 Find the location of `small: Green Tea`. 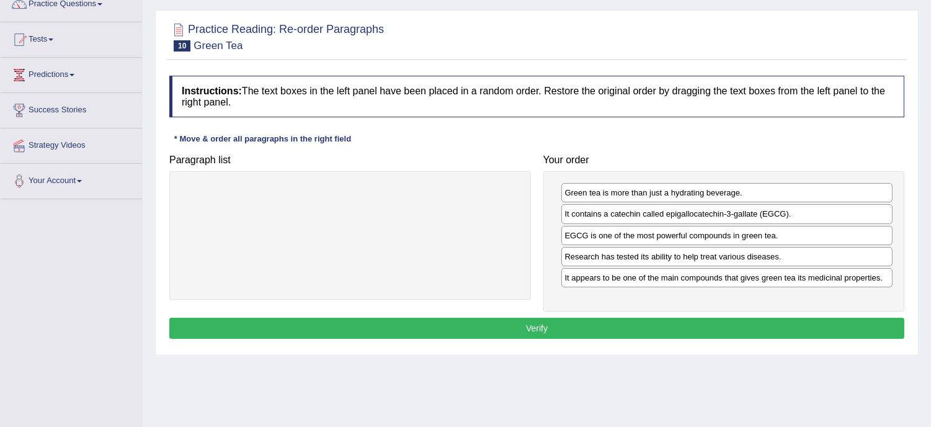

small: Green Tea is located at coordinates (218, 45).